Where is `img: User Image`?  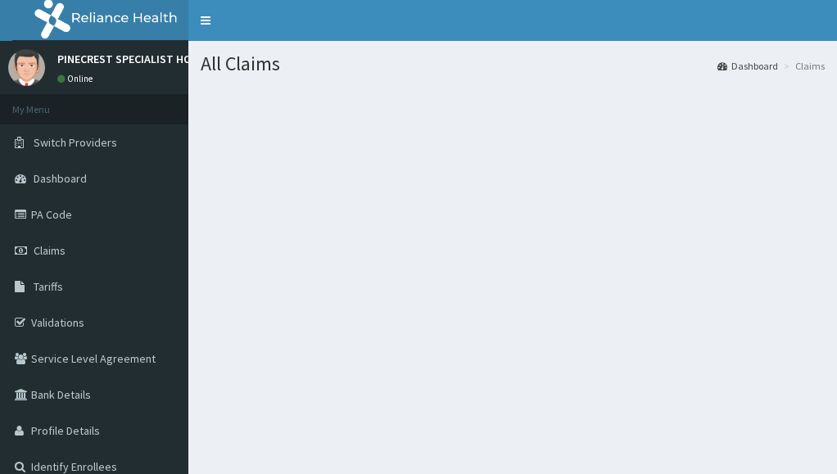
img: User Image is located at coordinates (26, 67).